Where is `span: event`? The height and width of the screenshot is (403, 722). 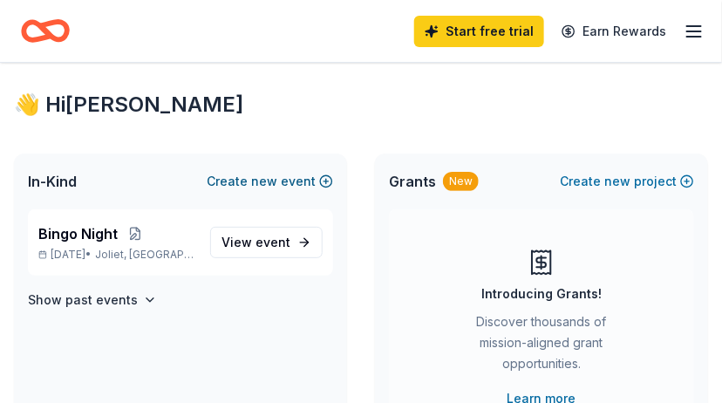 span: event is located at coordinates (273, 241).